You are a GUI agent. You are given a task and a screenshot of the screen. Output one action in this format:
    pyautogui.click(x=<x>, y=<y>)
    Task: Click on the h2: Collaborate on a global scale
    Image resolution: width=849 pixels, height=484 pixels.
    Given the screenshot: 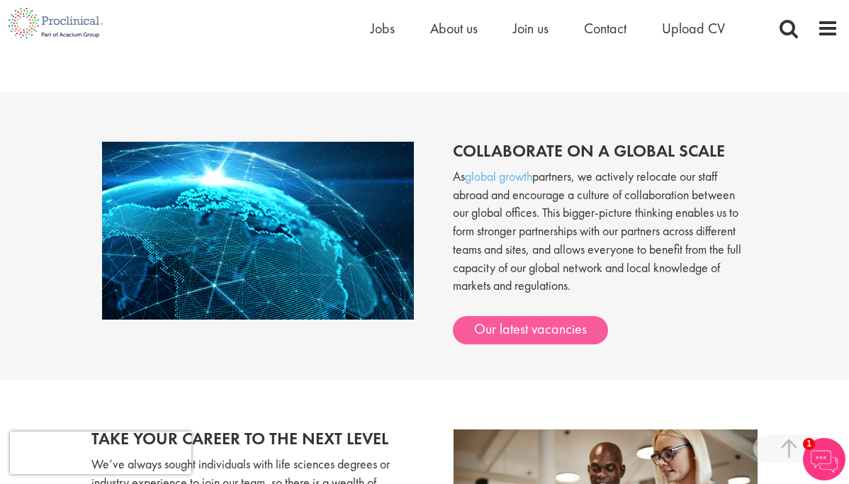 What is the action you would take?
    pyautogui.click(x=600, y=151)
    